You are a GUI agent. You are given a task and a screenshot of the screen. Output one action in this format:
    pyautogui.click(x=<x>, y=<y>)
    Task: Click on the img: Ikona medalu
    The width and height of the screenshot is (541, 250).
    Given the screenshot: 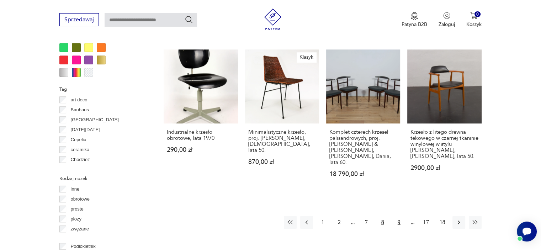 What is the action you would take?
    pyautogui.click(x=414, y=16)
    